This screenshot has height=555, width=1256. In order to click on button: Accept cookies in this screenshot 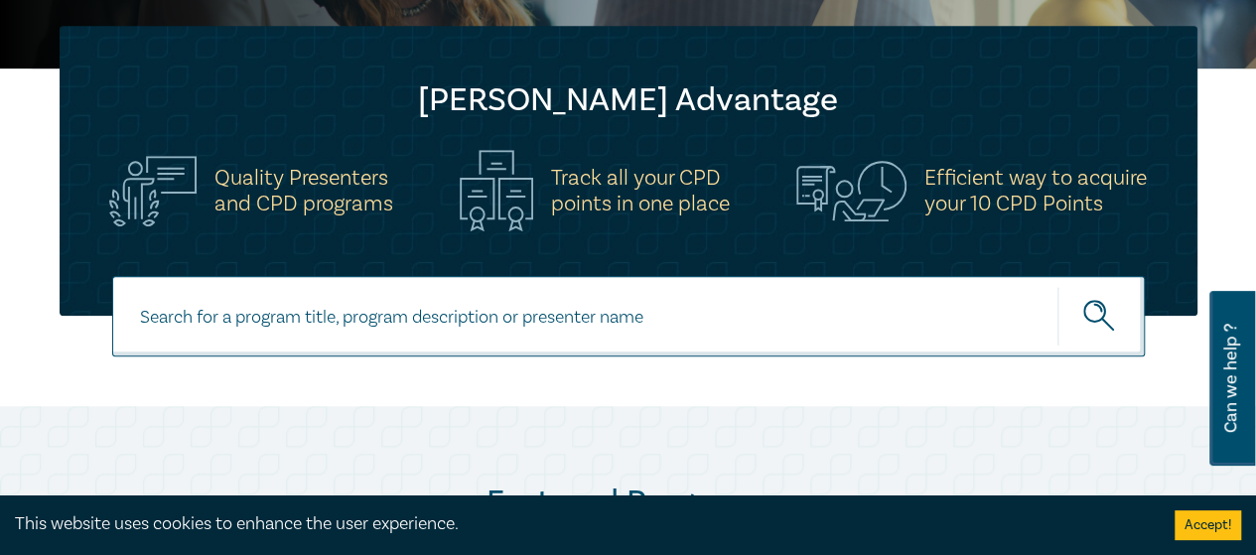, I will do `click(1208, 525)`.